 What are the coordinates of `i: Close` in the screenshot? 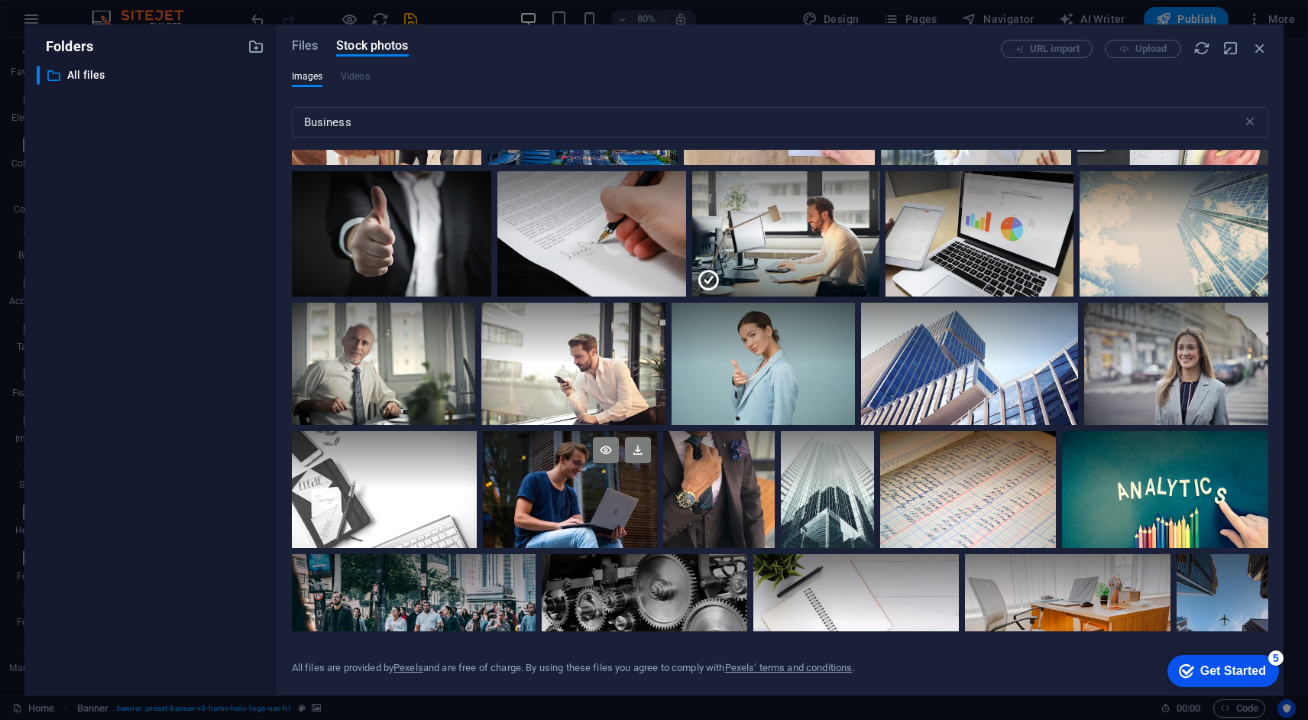 It's located at (1260, 48).